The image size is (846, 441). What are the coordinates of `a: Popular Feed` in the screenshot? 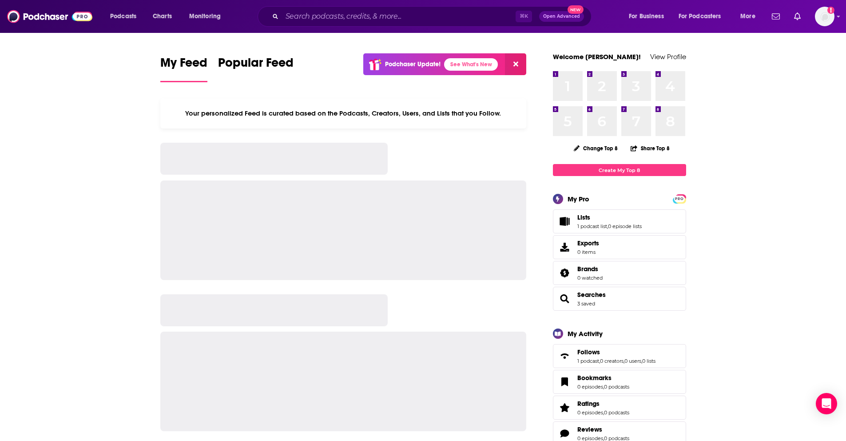 It's located at (256, 68).